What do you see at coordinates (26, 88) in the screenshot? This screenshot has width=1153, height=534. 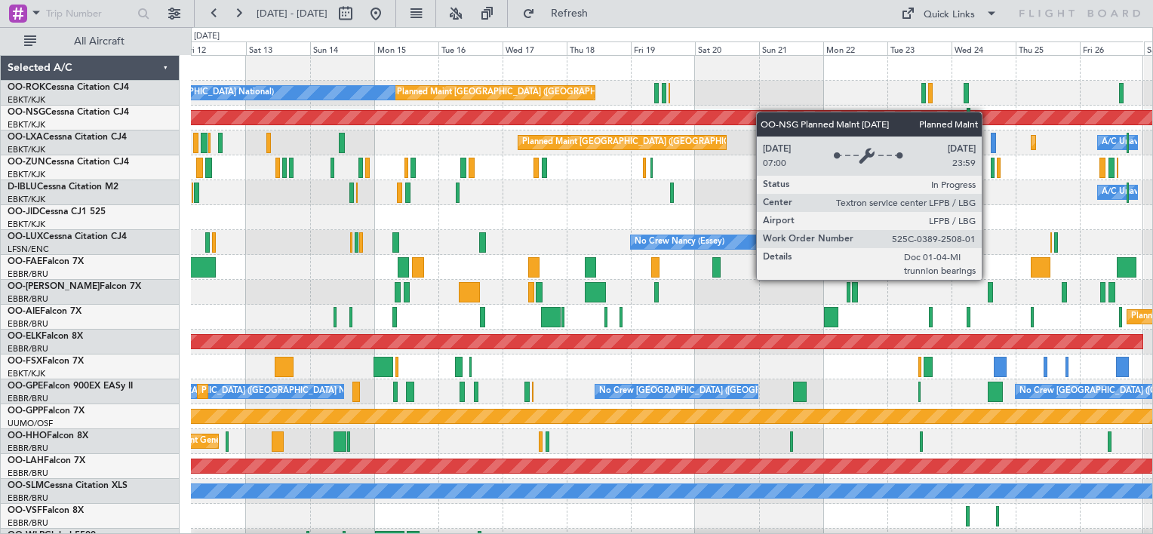 I see `span: OO-ROK` at bounding box center [26, 88].